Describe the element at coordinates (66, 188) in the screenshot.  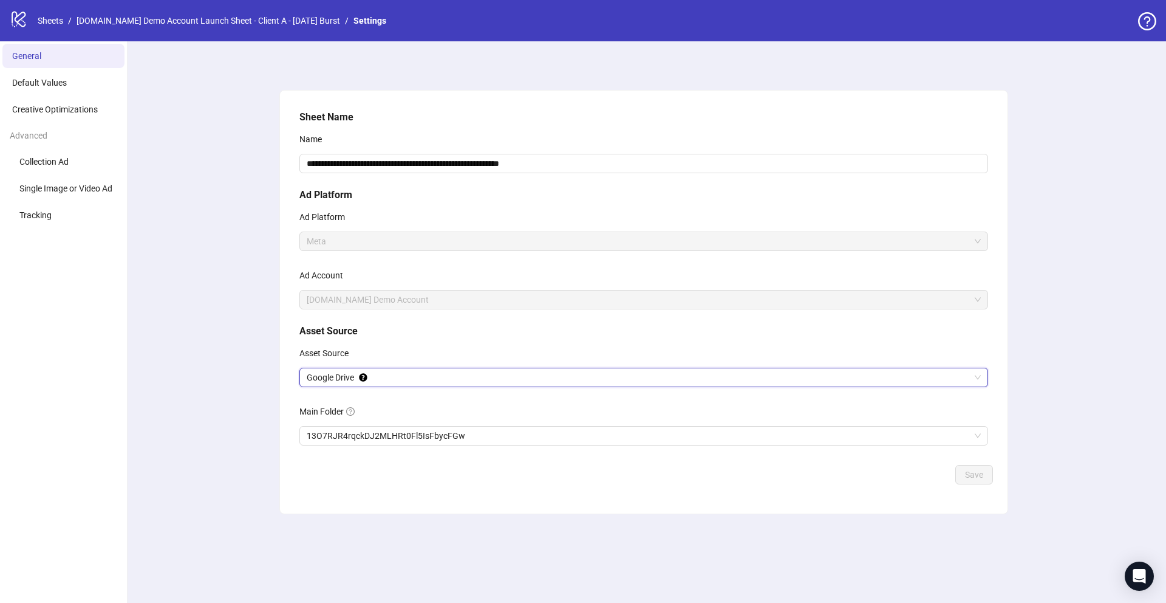
I see `span: Single Image or Video Ad` at that location.